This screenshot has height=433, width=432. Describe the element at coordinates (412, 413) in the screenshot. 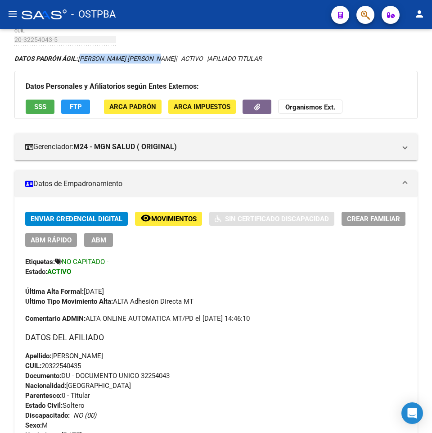

I see `div: Open Intercom Messenger` at that location.